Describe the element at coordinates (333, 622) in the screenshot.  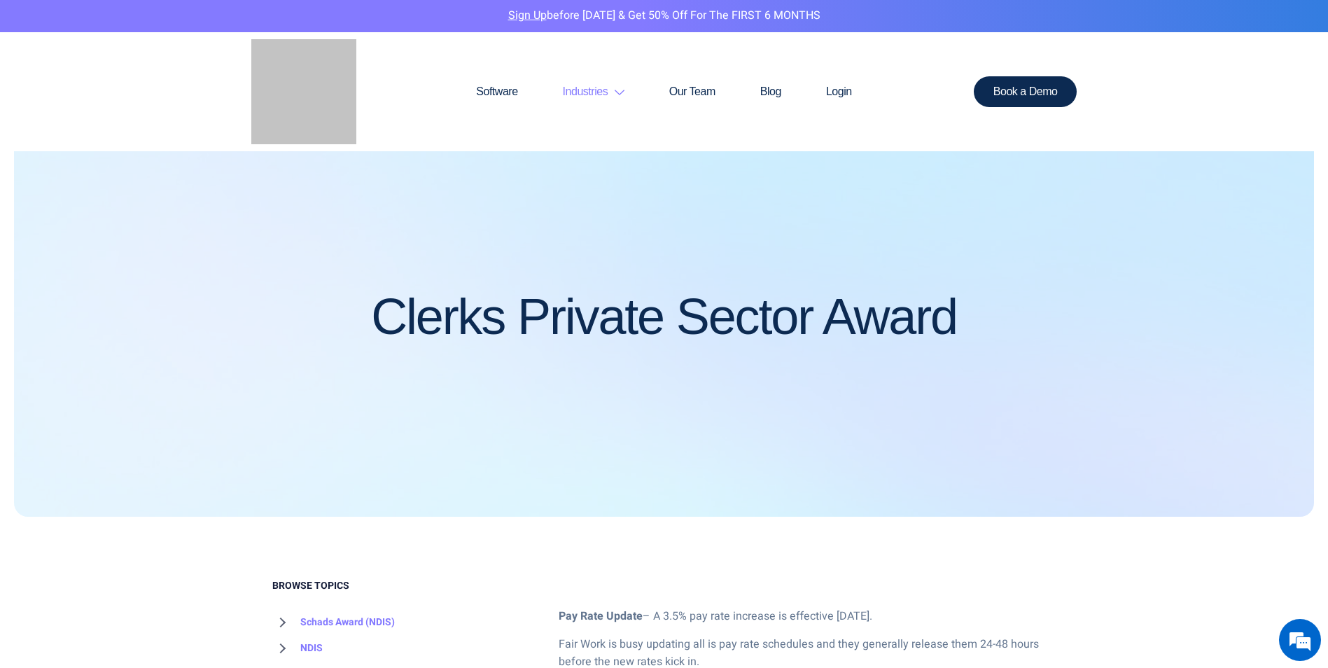
I see `a: Schads Award (NDIS)` at that location.